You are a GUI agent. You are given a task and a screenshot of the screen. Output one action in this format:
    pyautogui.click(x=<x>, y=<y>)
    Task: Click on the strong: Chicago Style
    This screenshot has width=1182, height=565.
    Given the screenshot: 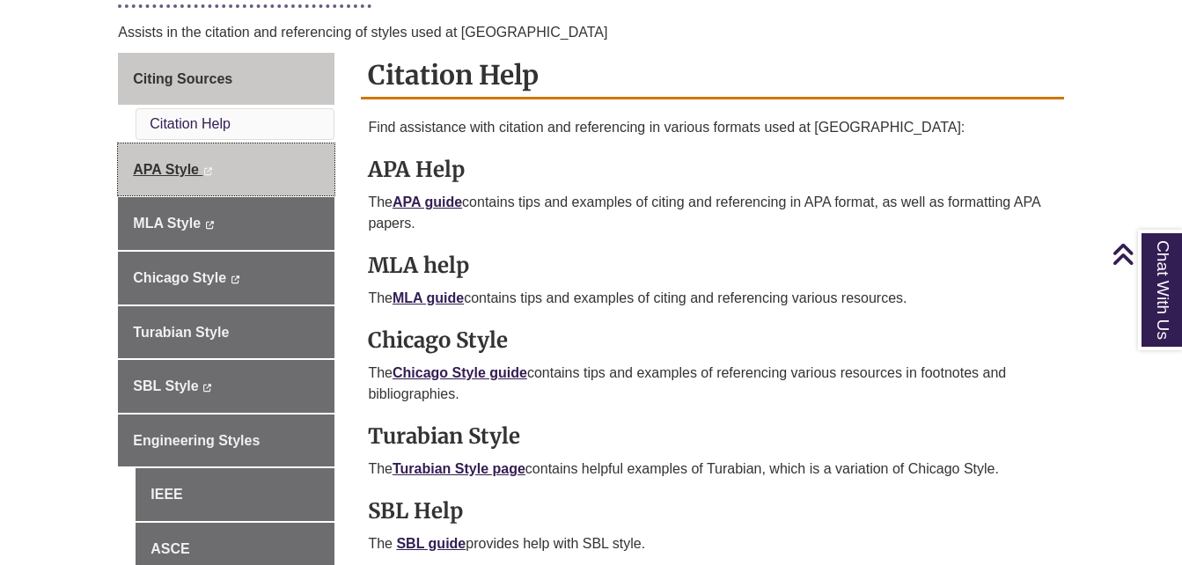 What is the action you would take?
    pyautogui.click(x=437, y=340)
    